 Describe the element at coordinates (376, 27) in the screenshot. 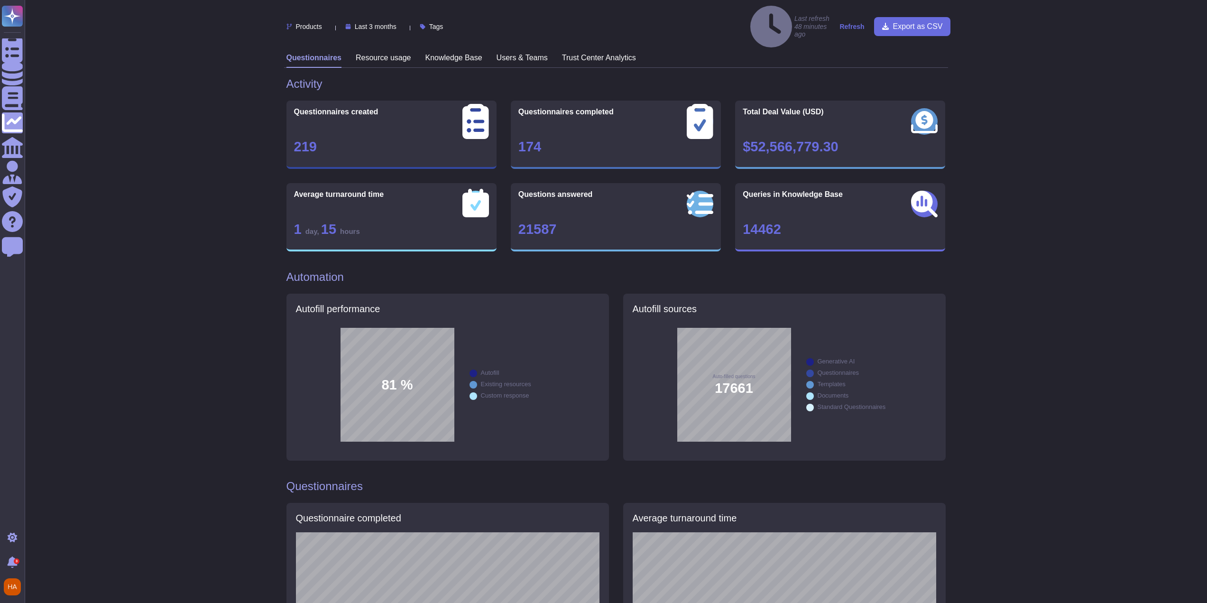

I see `span: Last 3 months` at that location.